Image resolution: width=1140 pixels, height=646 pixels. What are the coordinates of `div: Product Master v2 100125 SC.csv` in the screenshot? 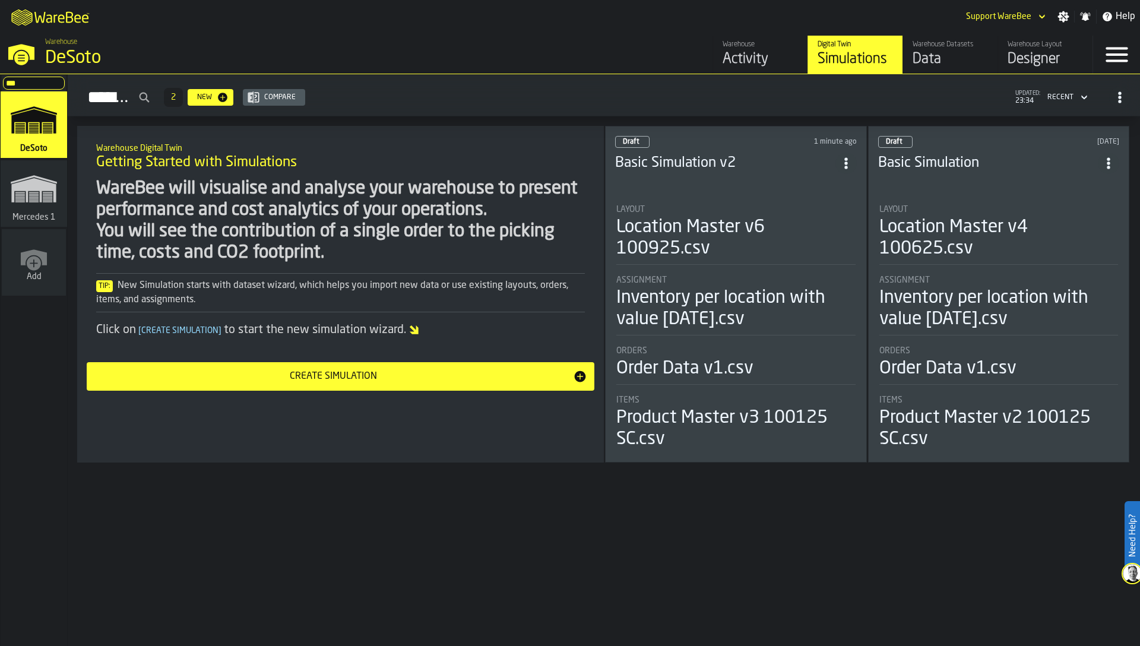 It's located at (999, 429).